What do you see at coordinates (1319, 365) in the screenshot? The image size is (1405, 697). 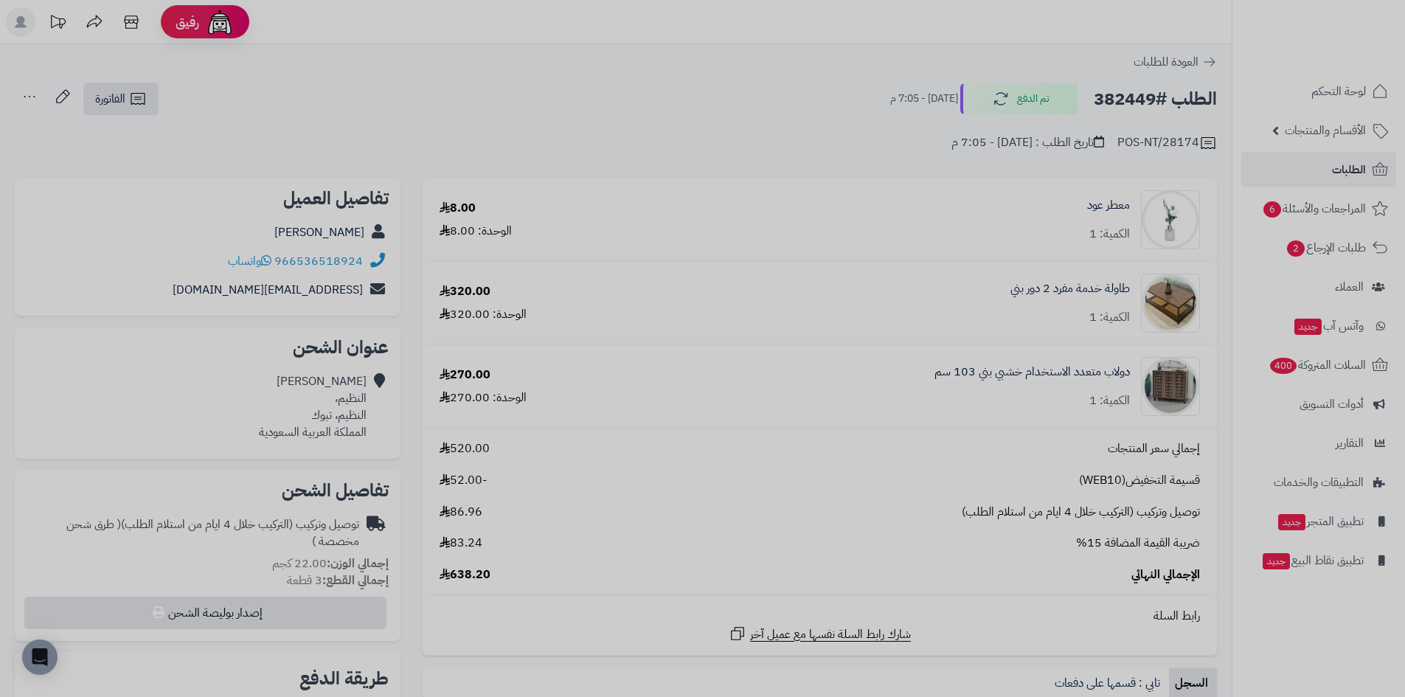 I see `a: السلات المتروكة400` at bounding box center [1319, 365].